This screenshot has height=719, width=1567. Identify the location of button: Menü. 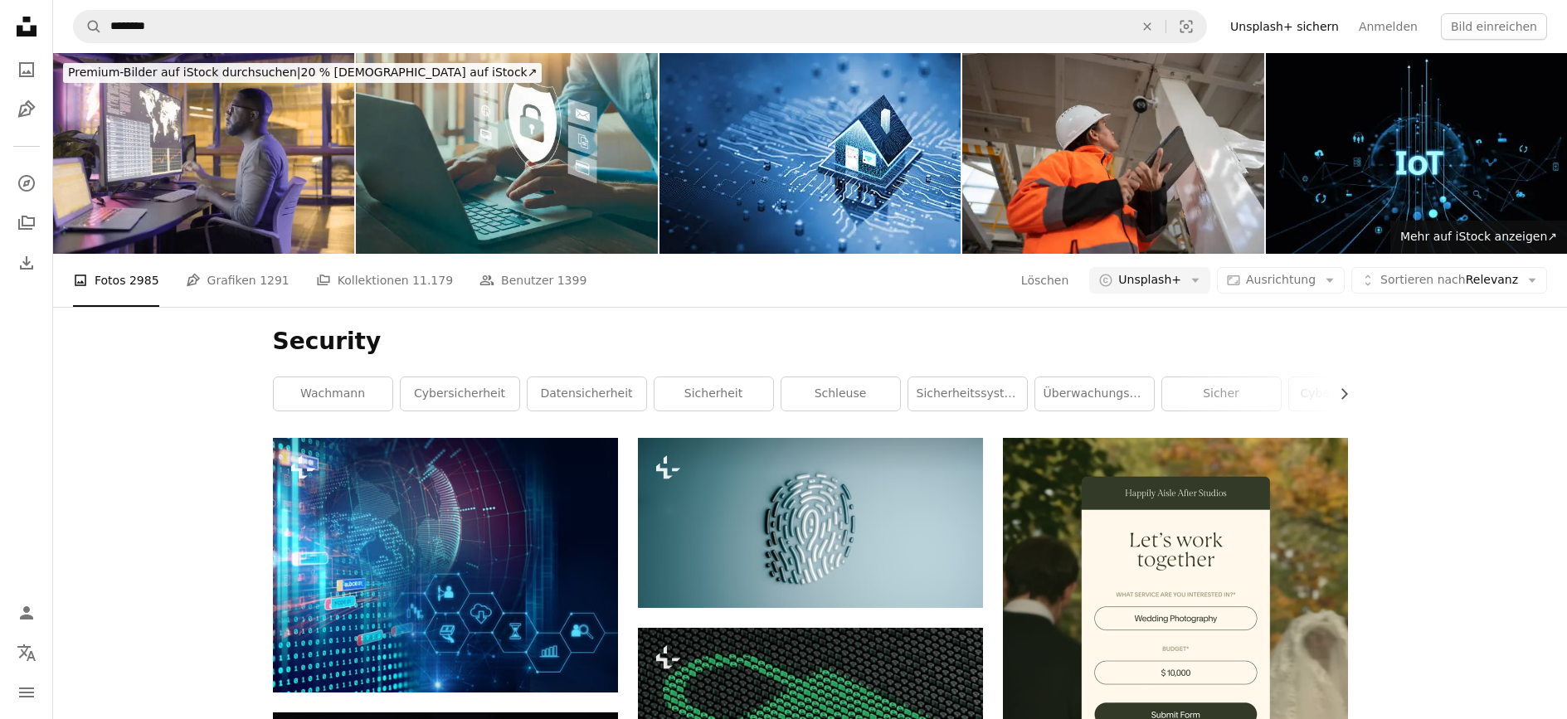
(27, 692).